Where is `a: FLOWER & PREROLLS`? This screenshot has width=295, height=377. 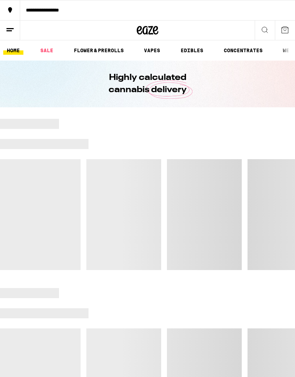 a: FLOWER & PREROLLS is located at coordinates (99, 50).